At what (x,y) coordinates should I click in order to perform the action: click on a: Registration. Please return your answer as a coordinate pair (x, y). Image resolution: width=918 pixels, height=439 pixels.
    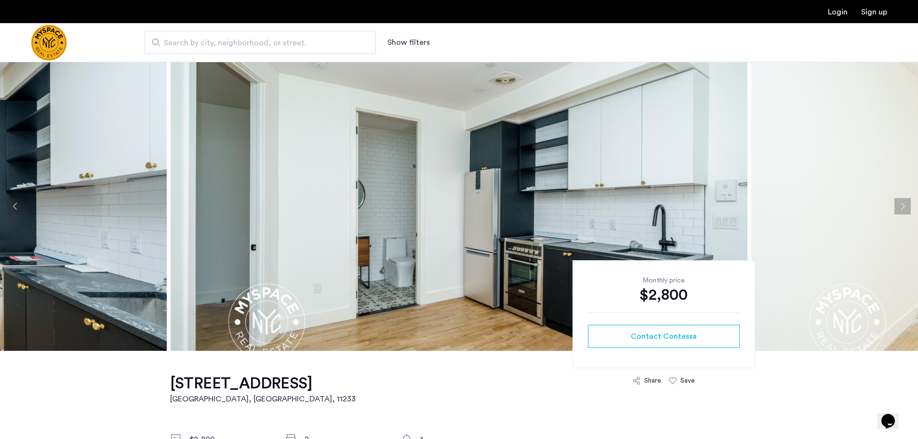
    Looking at the image, I should click on (874, 12).